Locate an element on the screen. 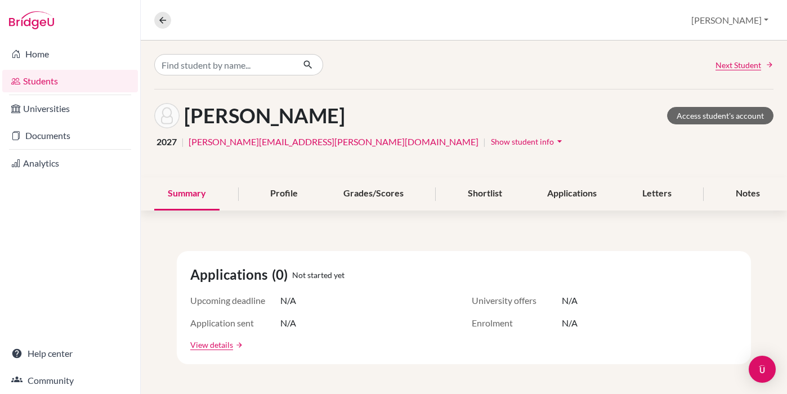 The height and width of the screenshot is (394, 787). span: (0) is located at coordinates (282, 275).